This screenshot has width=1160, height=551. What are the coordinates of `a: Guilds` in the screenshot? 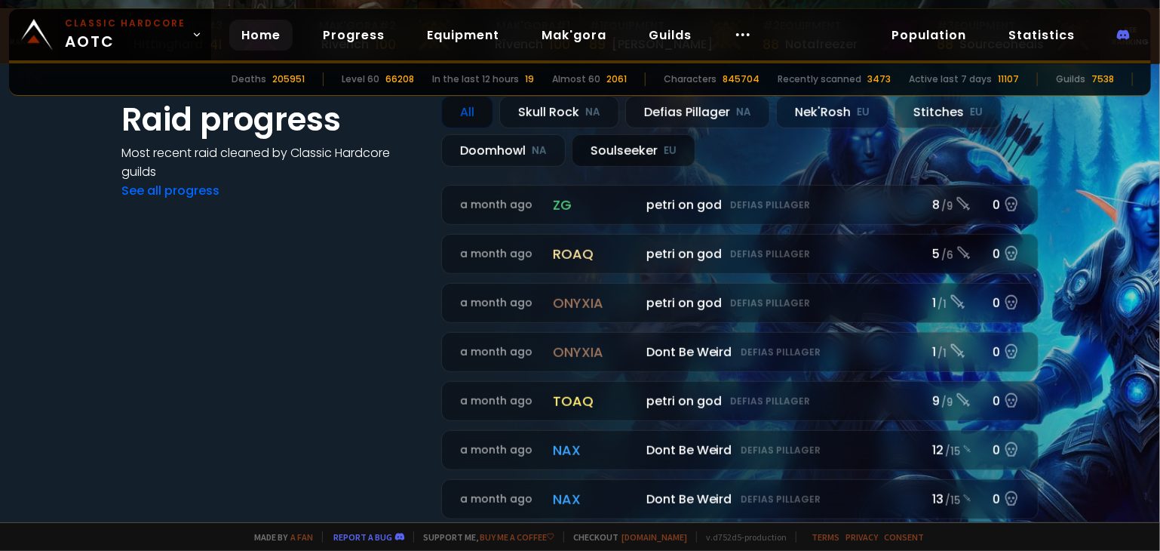 It's located at (670, 35).